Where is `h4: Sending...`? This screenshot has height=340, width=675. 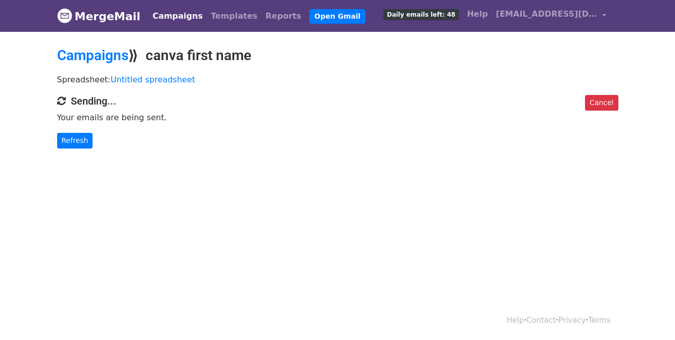 h4: Sending... is located at coordinates (338, 101).